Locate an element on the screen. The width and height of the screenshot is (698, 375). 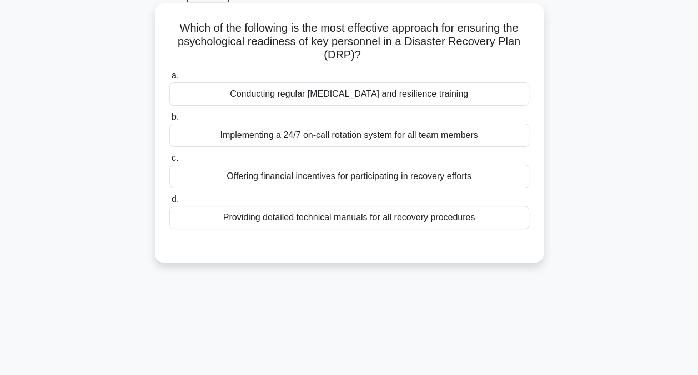
div: Implementing a 24/7 on-call rotation system for all team members is located at coordinates (350, 135).